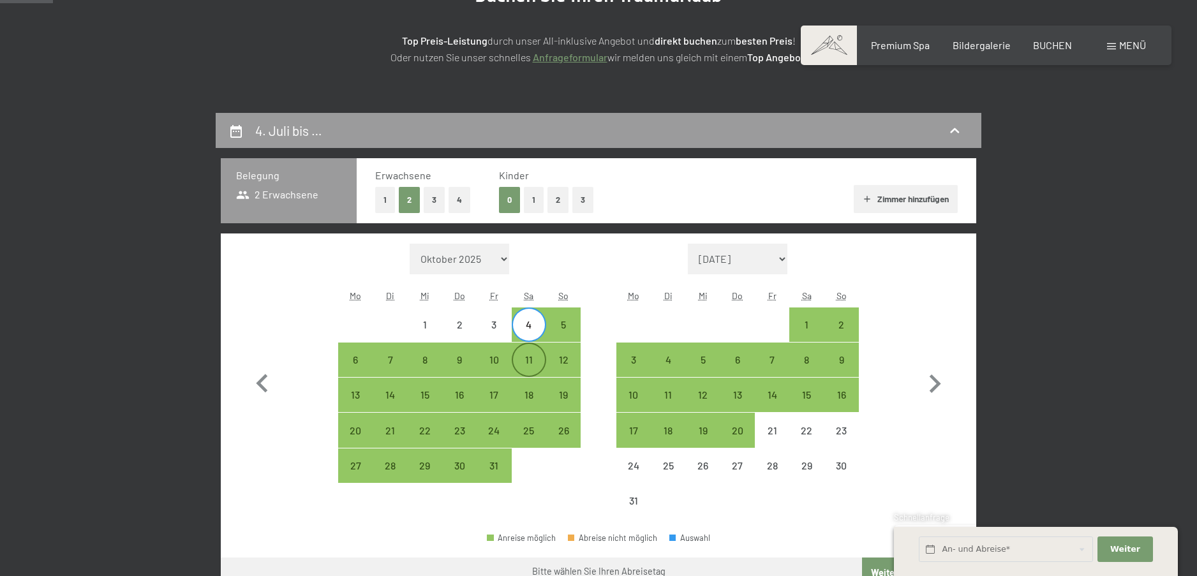  What do you see at coordinates (634, 466) in the screenshot?
I see `div: Mon Aug 24 2026` at bounding box center [634, 466].